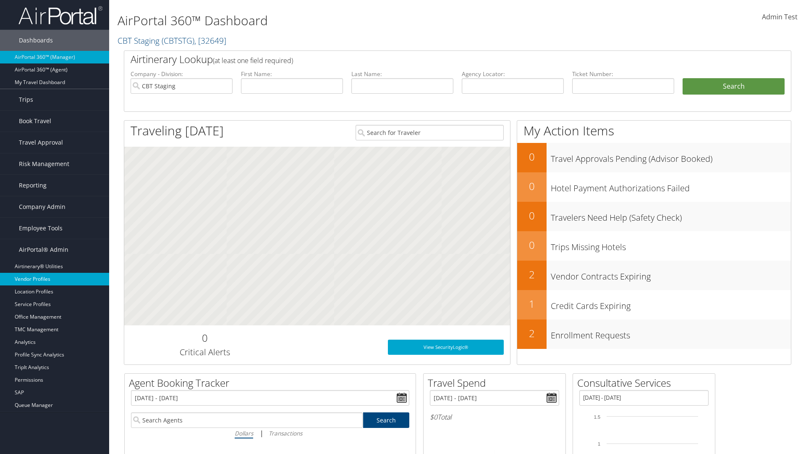 This screenshot has height=454, width=806. Describe the element at coordinates (671, 186) in the screenshot. I see `h3: Hotel Payment Authorizations Failed` at that location.